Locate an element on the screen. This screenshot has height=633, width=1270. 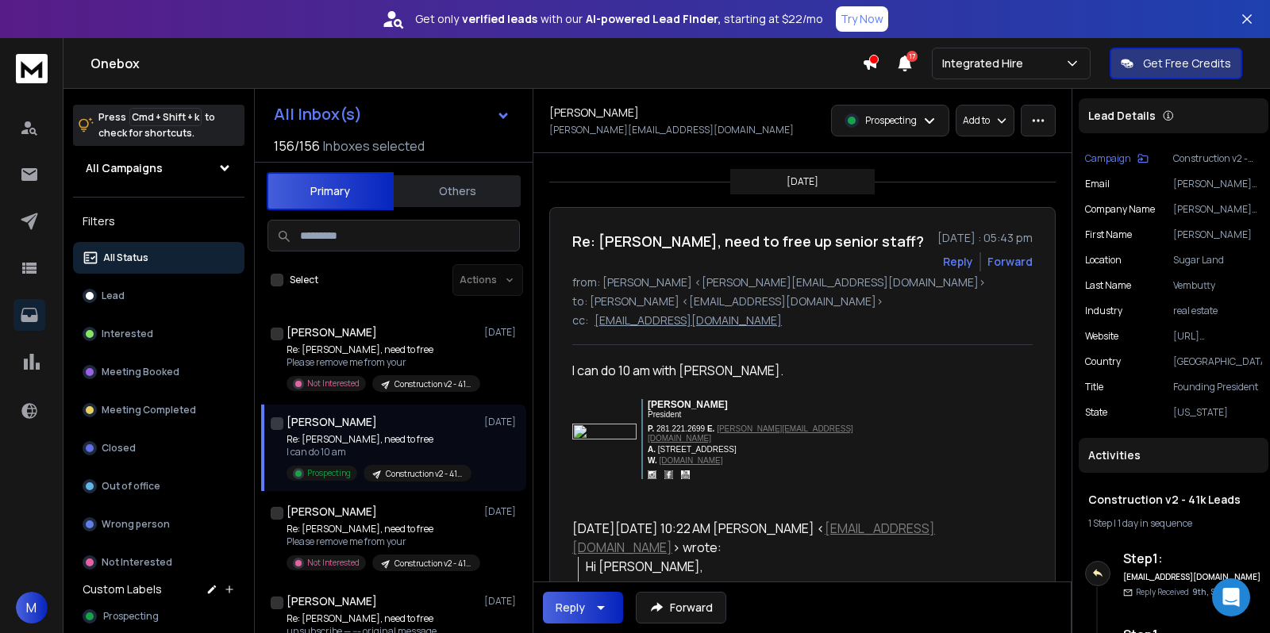
h6: Step 1 : is located at coordinates (1192, 559).